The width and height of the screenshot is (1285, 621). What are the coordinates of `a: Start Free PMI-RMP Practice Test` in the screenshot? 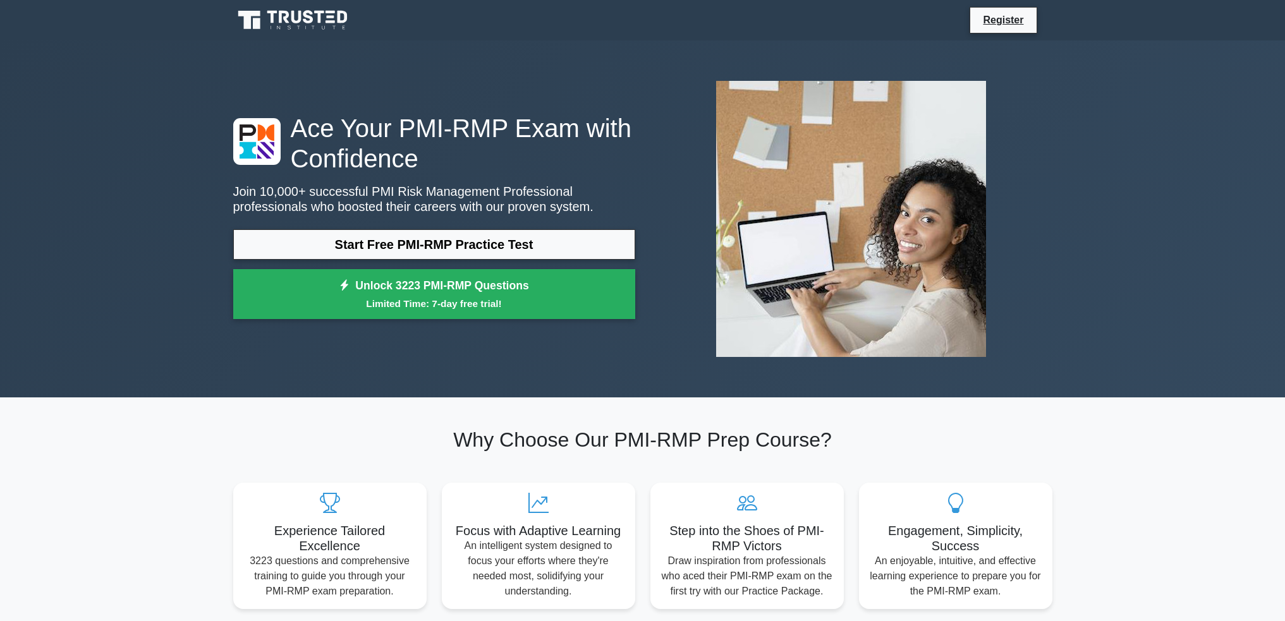 It's located at (434, 245).